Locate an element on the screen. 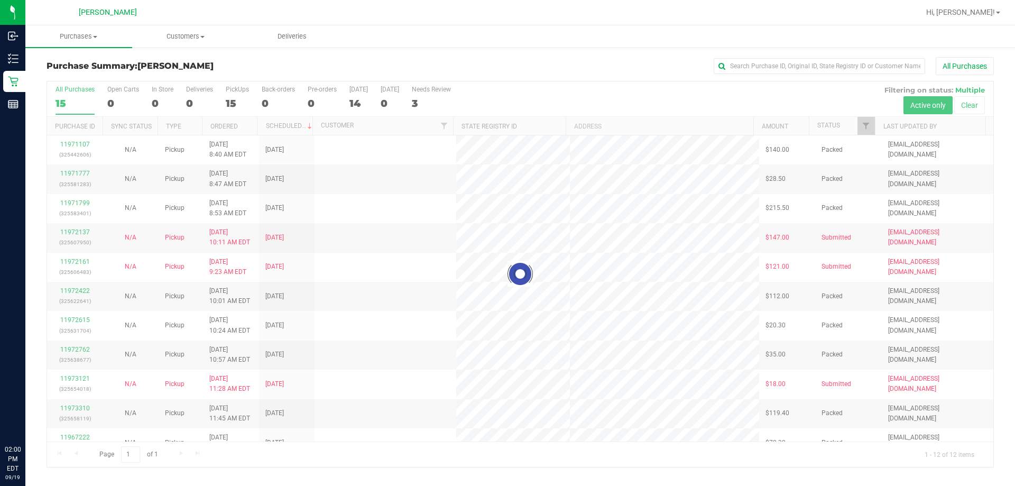  button: All Purchases is located at coordinates (965, 66).